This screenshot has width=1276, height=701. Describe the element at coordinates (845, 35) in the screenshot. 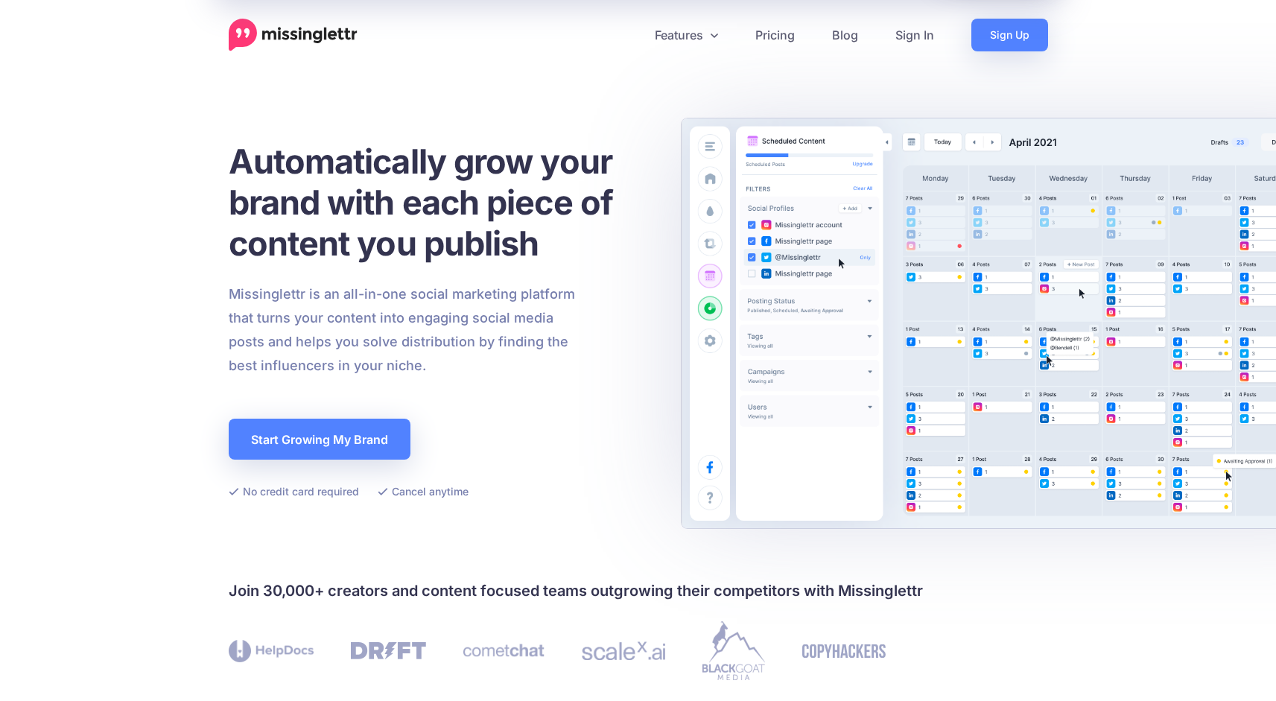

I see `a: Blog` at that location.